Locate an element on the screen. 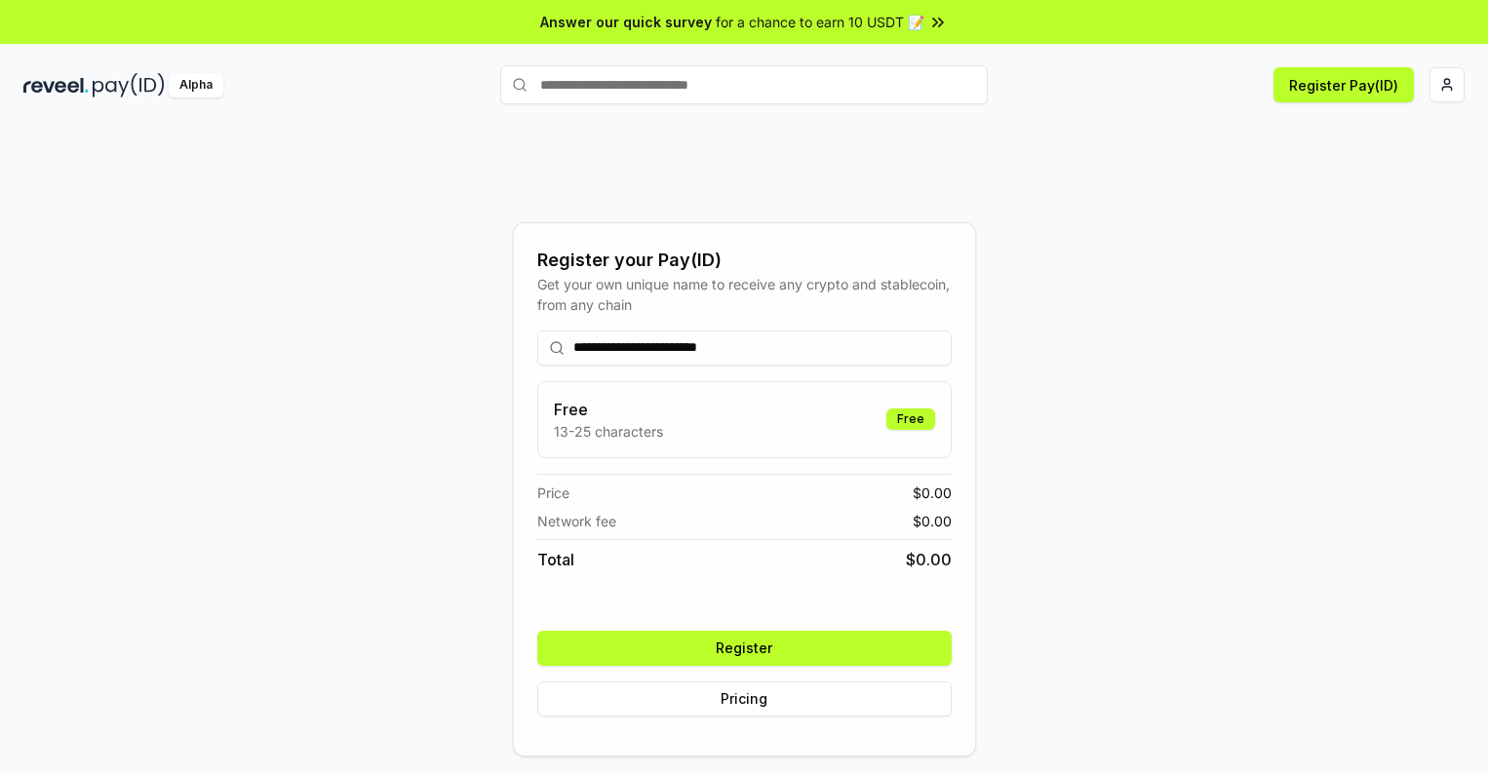  h3: Free is located at coordinates (608, 409).